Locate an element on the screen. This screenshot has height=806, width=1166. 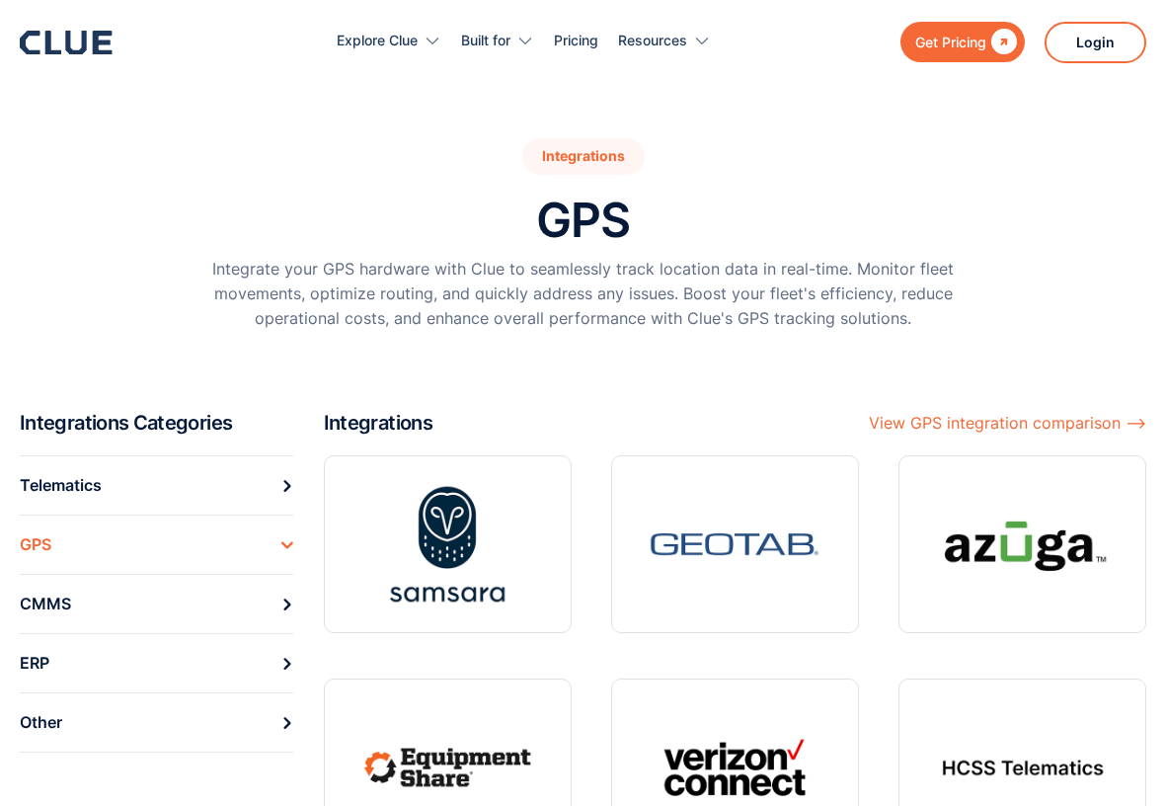
div: CMMS is located at coordinates (45, 603).